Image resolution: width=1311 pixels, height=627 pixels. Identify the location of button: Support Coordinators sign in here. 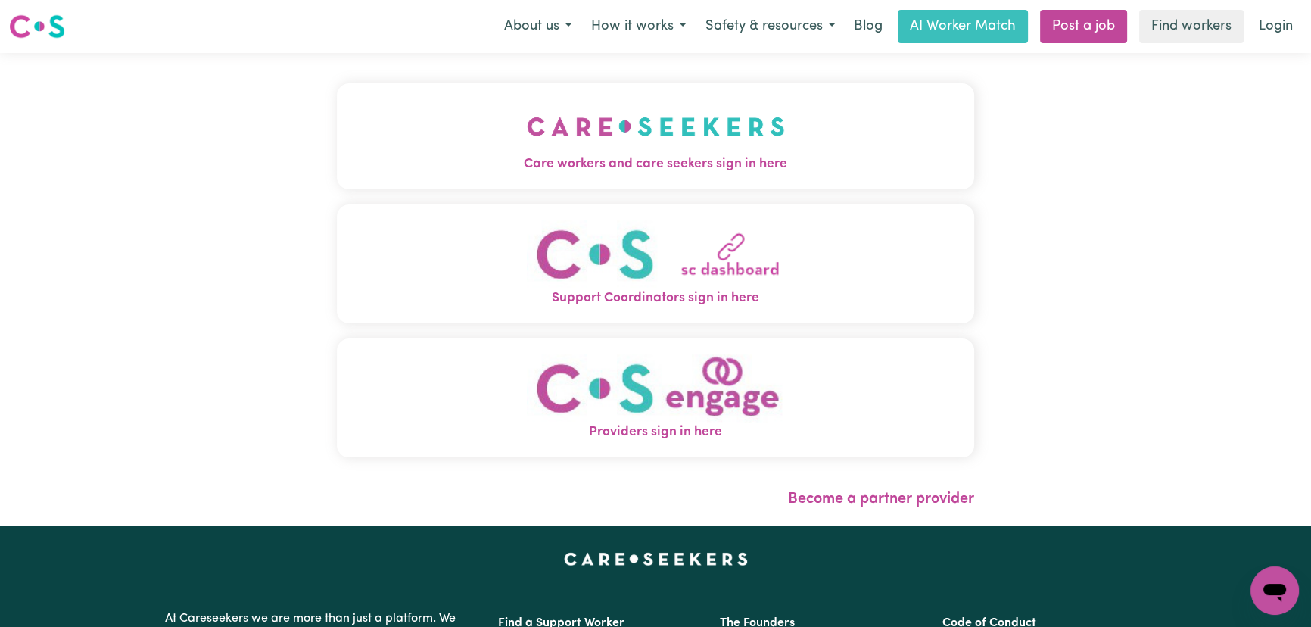
(656, 263).